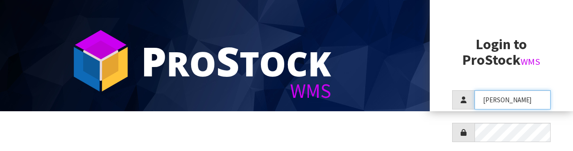 The width and height of the screenshot is (573, 151). I want to click on span: P, so click(154, 61).